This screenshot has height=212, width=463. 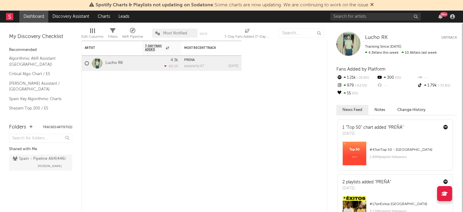 I want to click on div: Recommended, so click(x=41, y=50).